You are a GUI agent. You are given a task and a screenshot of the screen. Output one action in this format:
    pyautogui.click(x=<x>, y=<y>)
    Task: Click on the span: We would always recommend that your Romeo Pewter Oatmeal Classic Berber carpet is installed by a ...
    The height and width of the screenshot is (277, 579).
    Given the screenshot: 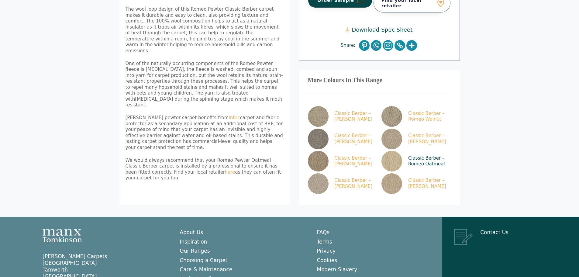 What is the action you would take?
    pyautogui.click(x=203, y=169)
    